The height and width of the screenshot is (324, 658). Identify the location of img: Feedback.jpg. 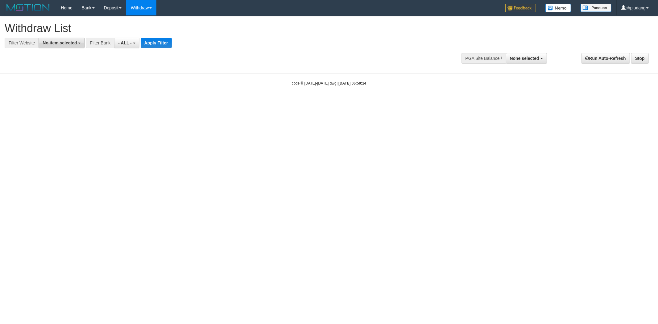
(521, 8).